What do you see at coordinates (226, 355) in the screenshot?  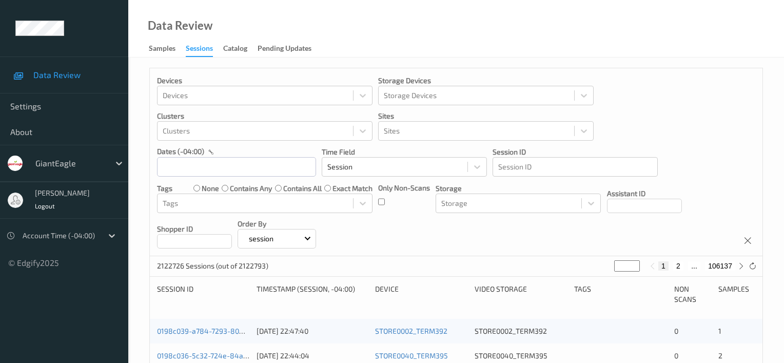 I see `a: 0198c036-5c32-724e-84ab-c16760cc44f3` at bounding box center [226, 355].